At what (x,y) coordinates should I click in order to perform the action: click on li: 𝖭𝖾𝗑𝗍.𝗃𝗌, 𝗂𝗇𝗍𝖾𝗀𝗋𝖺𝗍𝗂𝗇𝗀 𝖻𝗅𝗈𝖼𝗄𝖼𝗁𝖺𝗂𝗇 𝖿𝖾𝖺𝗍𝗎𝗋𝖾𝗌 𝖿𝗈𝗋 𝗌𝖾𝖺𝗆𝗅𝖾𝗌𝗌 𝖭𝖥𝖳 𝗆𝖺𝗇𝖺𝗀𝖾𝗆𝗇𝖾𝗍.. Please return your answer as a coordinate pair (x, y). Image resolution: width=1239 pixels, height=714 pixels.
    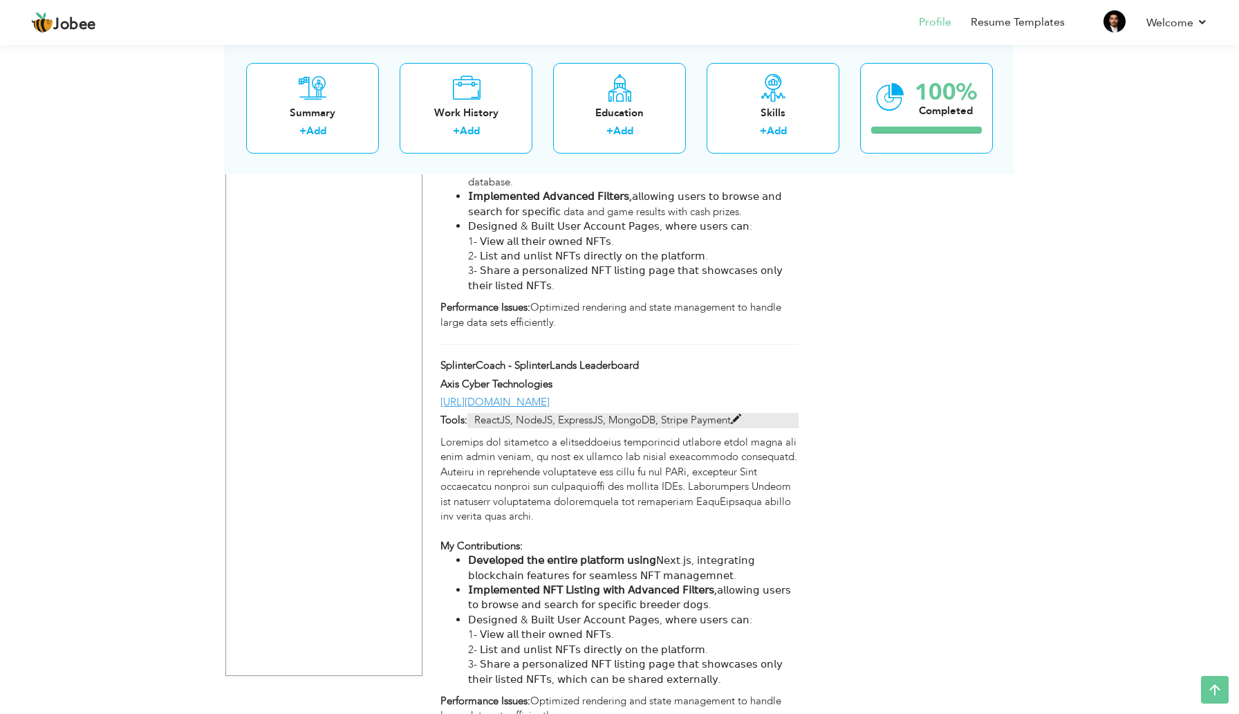
    Looking at the image, I should click on (633, 568).